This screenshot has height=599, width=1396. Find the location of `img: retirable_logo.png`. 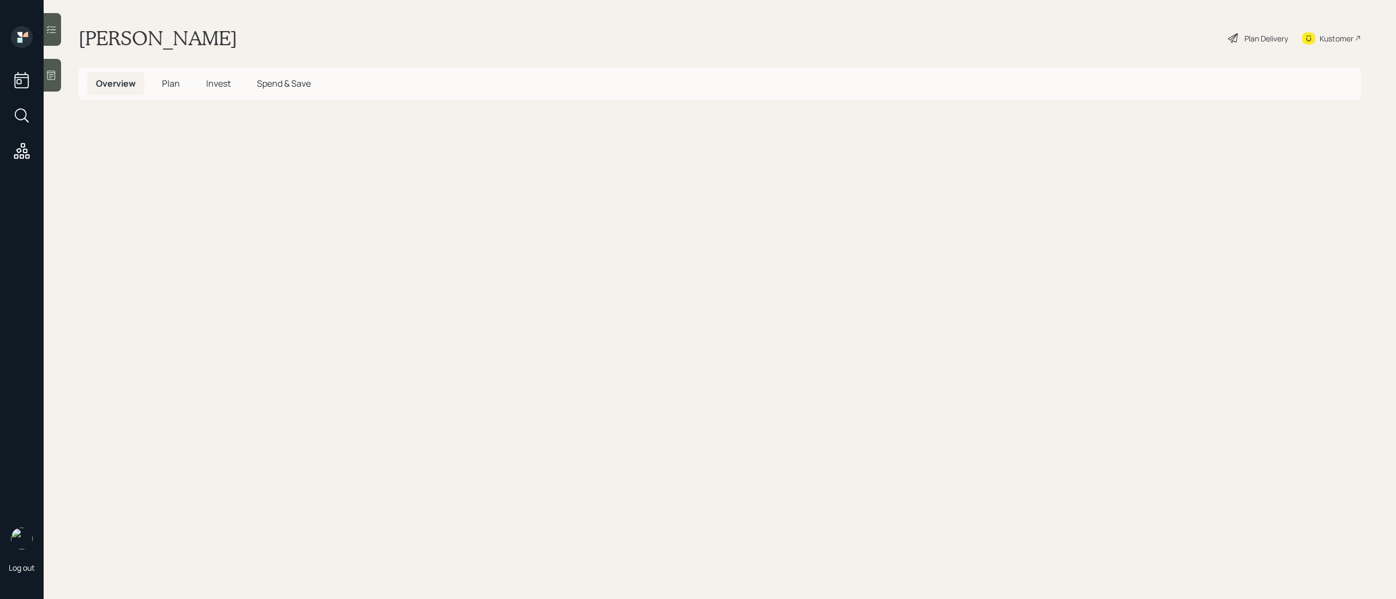

img: retirable_logo.png is located at coordinates (22, 539).